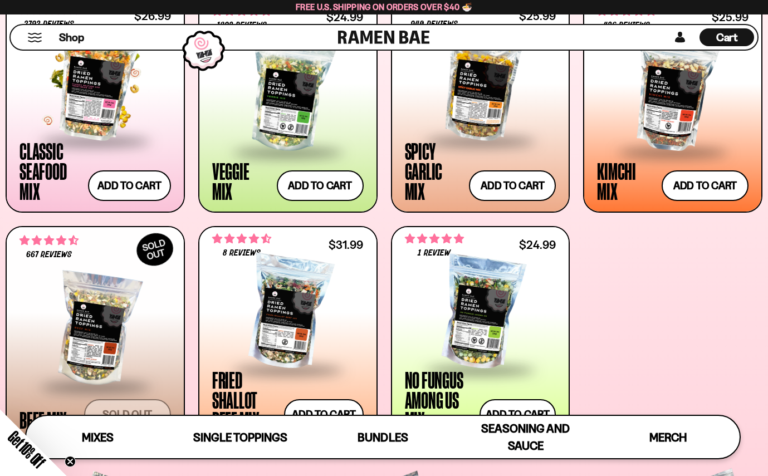 Image resolution: width=768 pixels, height=476 pixels. What do you see at coordinates (35, 37) in the screenshot?
I see `button: Mobile Menu Trigger` at bounding box center [35, 37].